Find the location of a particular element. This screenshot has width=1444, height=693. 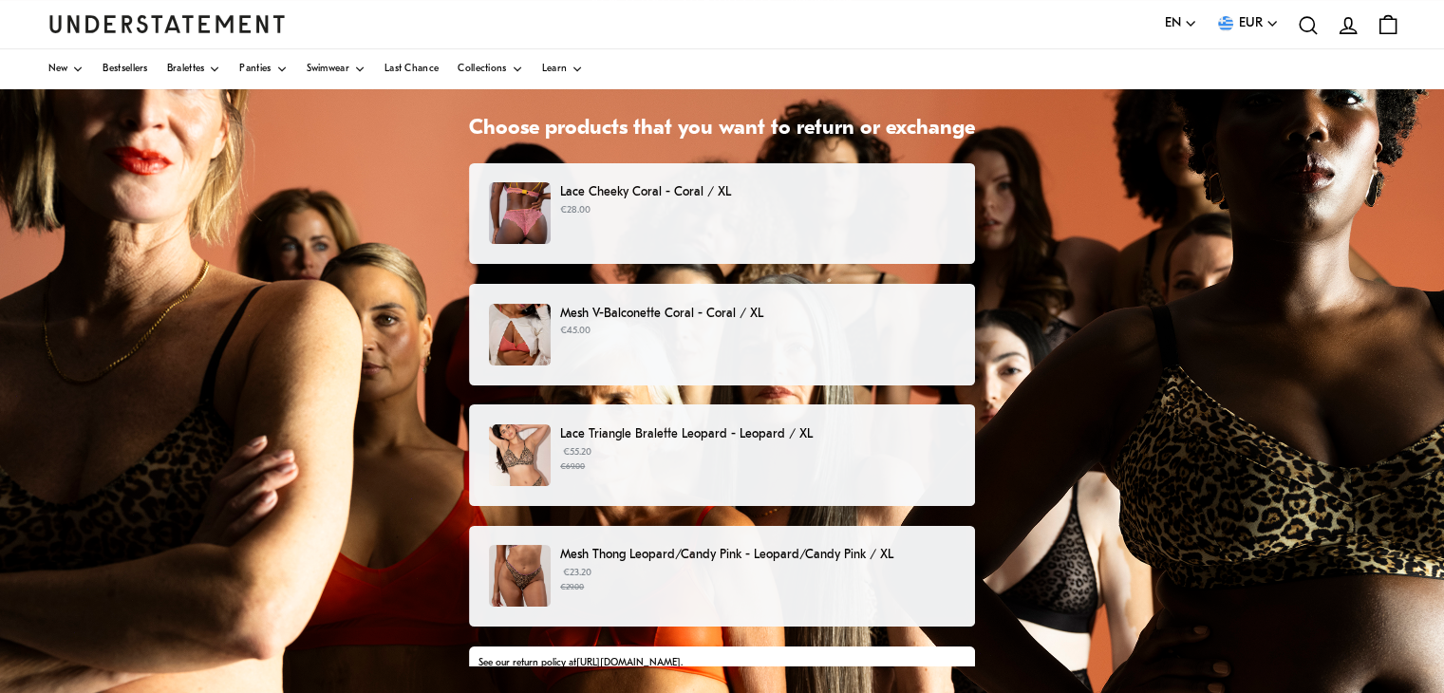

p: Mesh V-Balconette Coral - Coral / XL is located at coordinates (758, 313).